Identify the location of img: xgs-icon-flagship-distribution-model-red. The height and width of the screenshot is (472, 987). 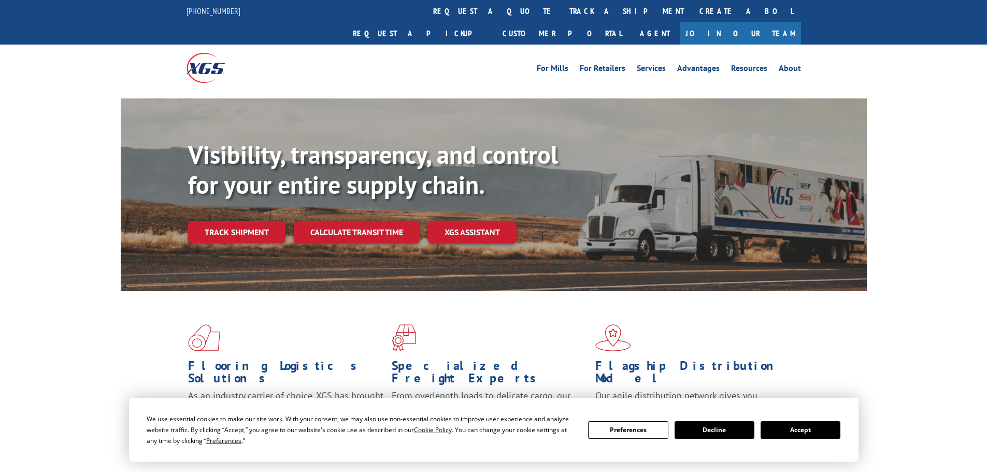
(613, 338).